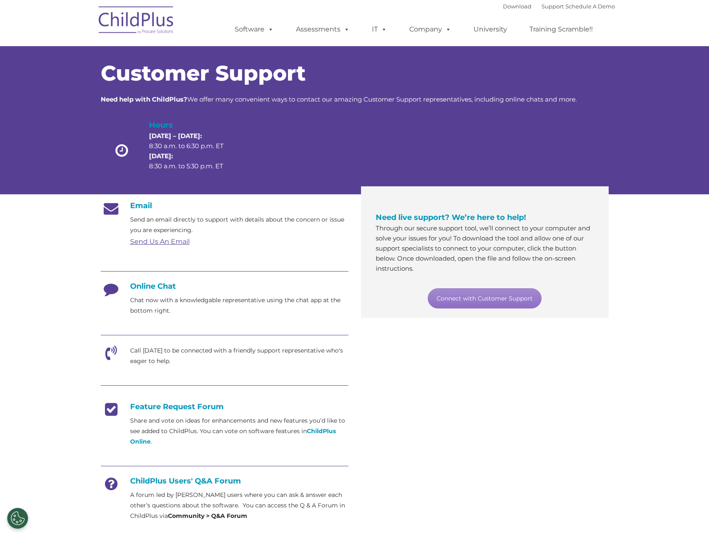  What do you see at coordinates (239, 225) in the screenshot?
I see `p: Send an email directly to support with details about the concern or issue you are experiencing.` at bounding box center [239, 225].